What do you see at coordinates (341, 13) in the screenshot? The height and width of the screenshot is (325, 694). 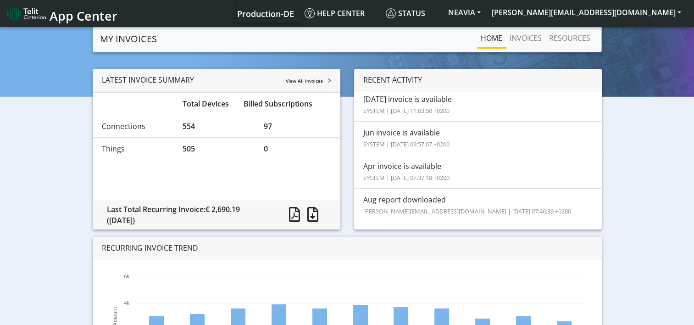 I see `a: Help center` at bounding box center [341, 13].